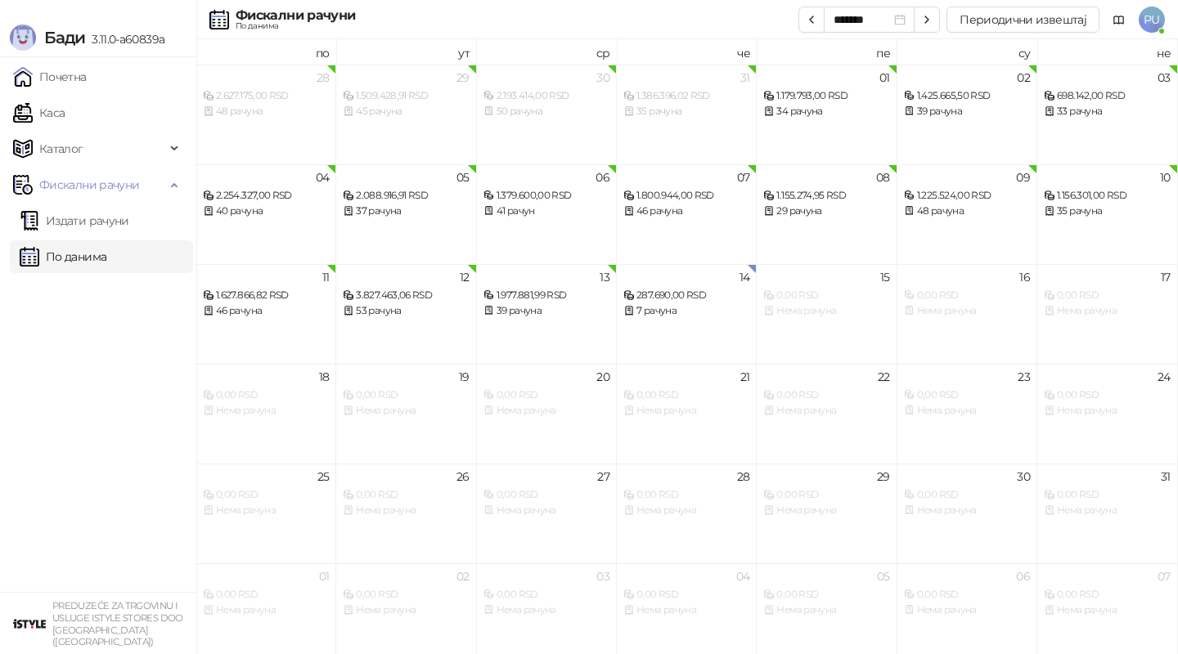 The width and height of the screenshot is (1178, 654). Describe the element at coordinates (406, 96) in the screenshot. I see `div: 1.509.428,91 RSD` at that location.